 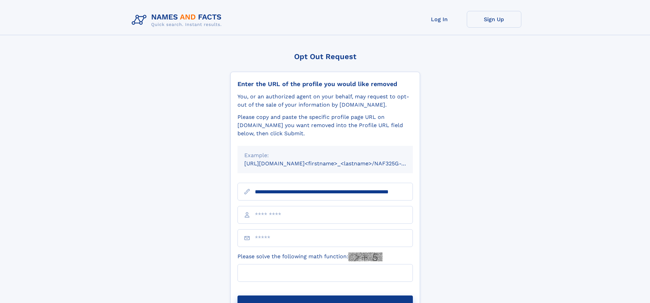 What do you see at coordinates (494, 19) in the screenshot?
I see `a: Sign Up` at bounding box center [494, 19].